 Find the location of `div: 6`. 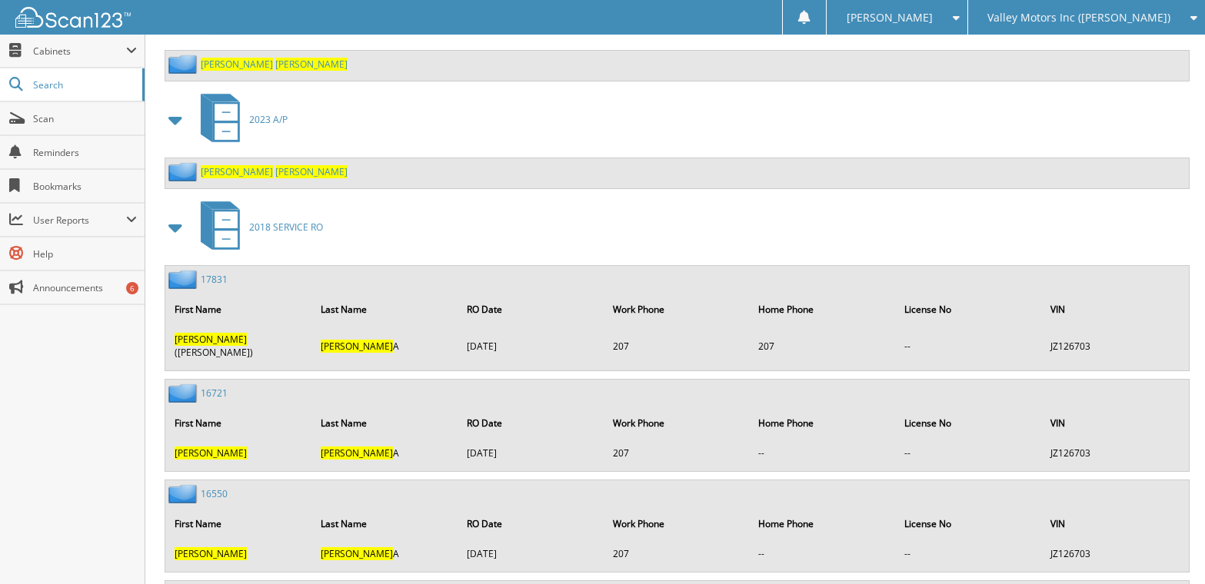

div: 6 is located at coordinates (132, 288).